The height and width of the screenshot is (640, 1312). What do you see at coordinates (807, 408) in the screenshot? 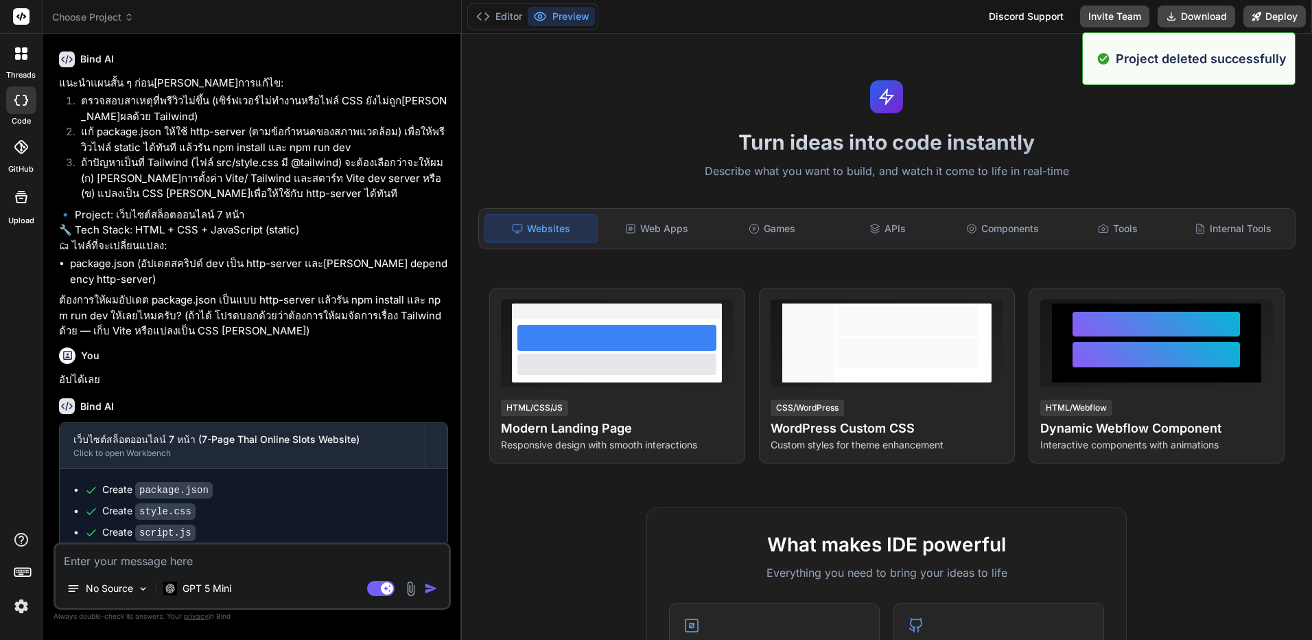
I see `div: CSS/WordPress` at bounding box center [807, 408].